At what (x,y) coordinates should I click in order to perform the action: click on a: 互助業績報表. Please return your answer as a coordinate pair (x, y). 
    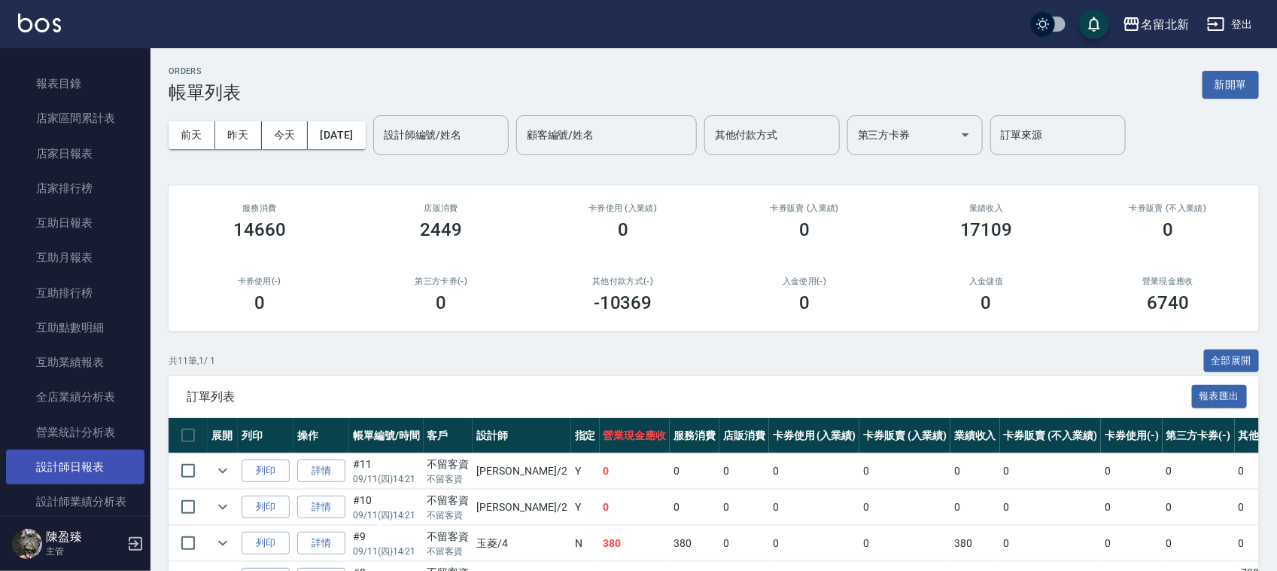
    Looking at the image, I should click on (75, 362).